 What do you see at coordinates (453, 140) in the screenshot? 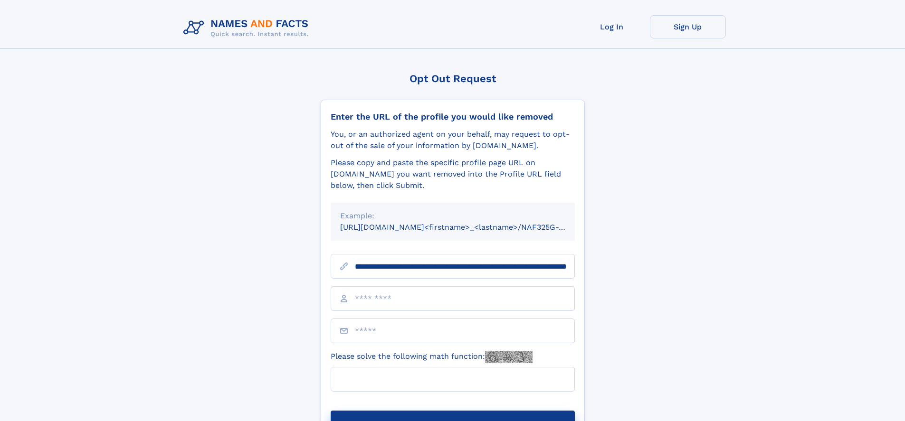
I see `div: You, or an authorized agent on your behalf, may request to opt-out of the sale of your informatio...` at bounding box center [453, 140].